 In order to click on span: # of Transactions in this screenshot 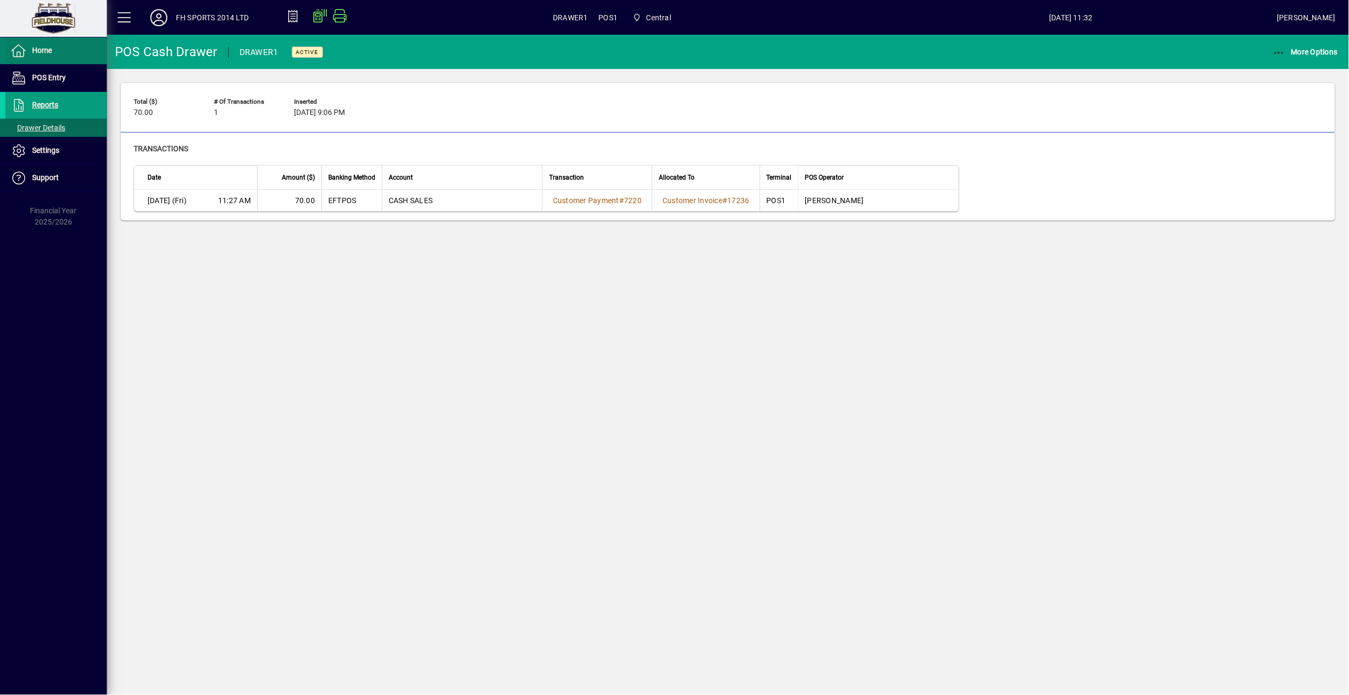, I will do `click(246, 102)`.